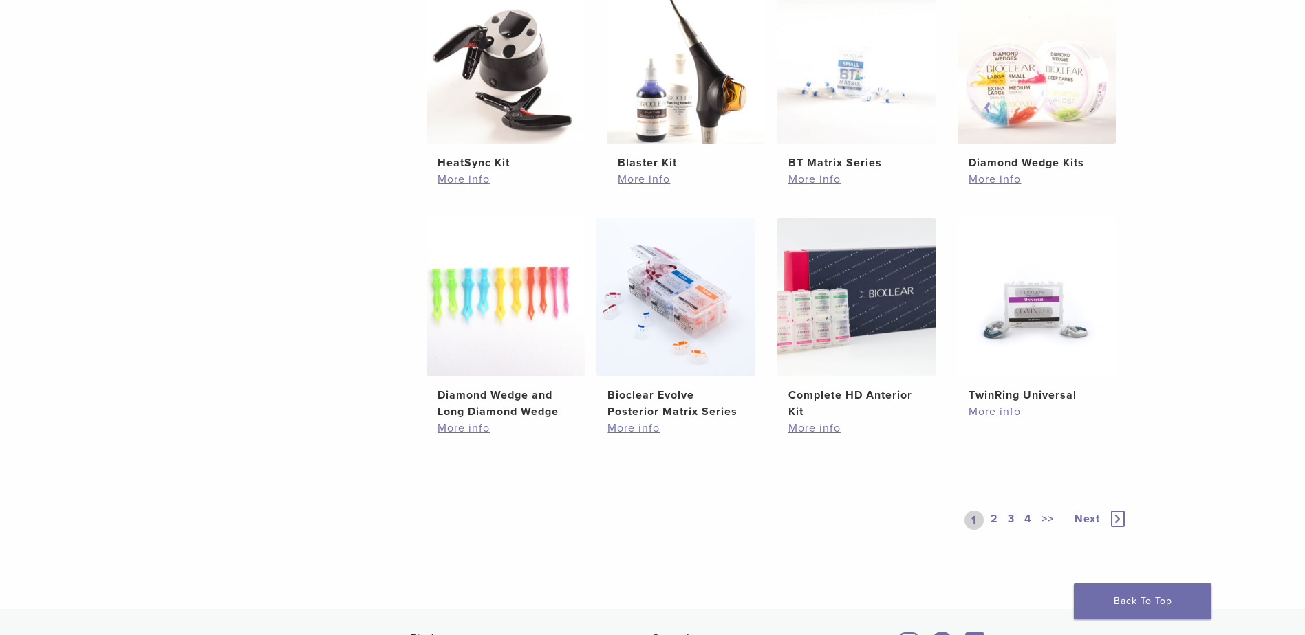 The image size is (1305, 635). What do you see at coordinates (505, 163) in the screenshot?
I see `h2: HeatSync Kit` at bounding box center [505, 163].